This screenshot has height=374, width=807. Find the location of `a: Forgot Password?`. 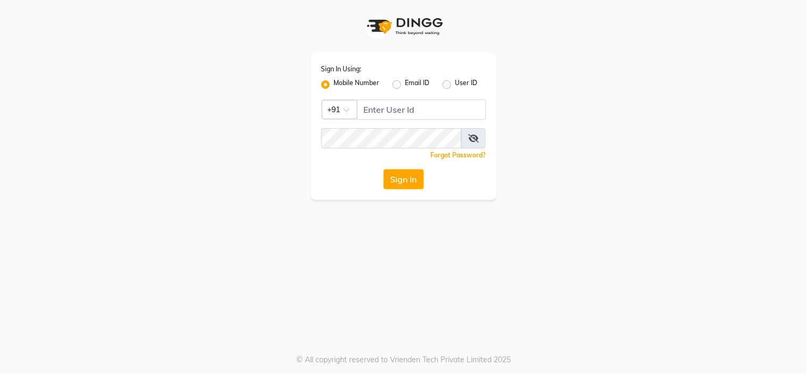

a: Forgot Password? is located at coordinates (459, 155).